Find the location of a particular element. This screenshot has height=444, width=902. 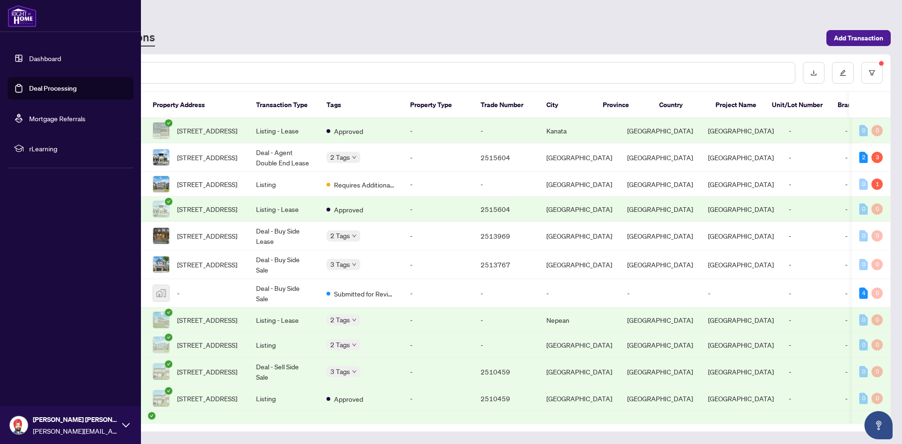

span: 3 Tags is located at coordinates (340, 264).